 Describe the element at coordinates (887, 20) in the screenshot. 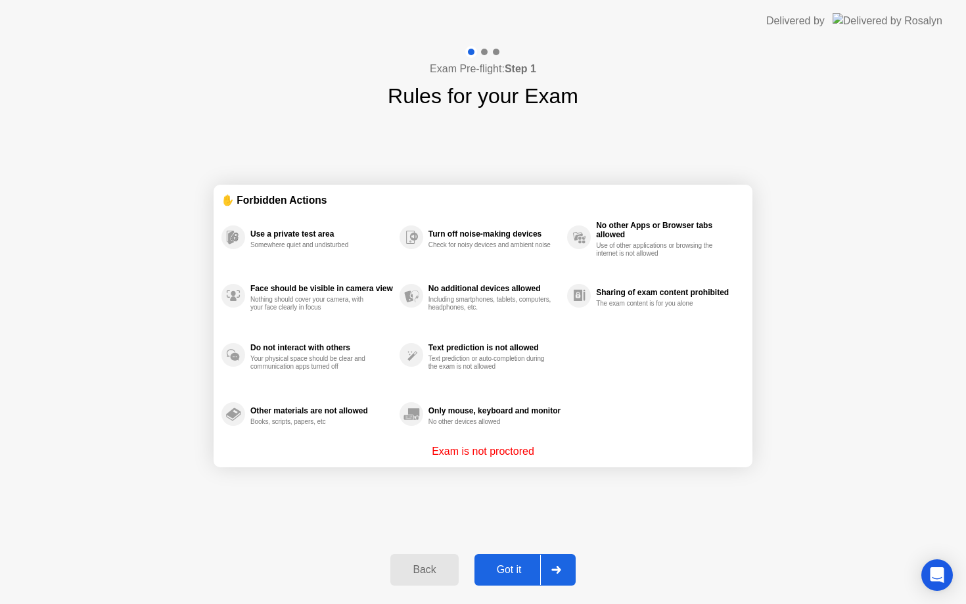

I see `img: Delivered by Rosalyn` at that location.